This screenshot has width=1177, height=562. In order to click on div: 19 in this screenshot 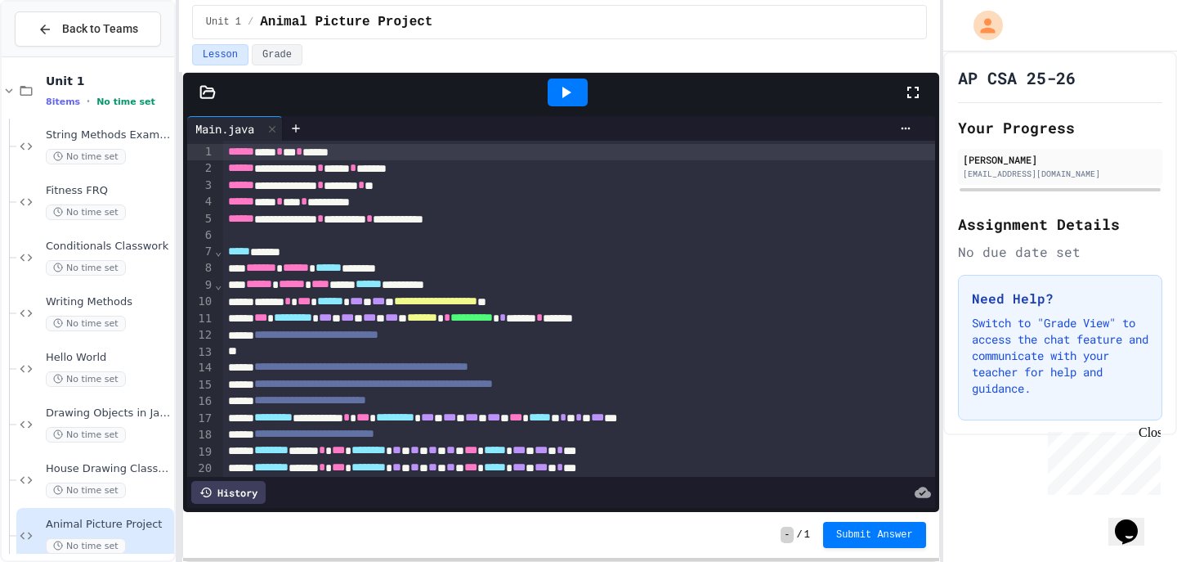, I will do `click(200, 452)`.